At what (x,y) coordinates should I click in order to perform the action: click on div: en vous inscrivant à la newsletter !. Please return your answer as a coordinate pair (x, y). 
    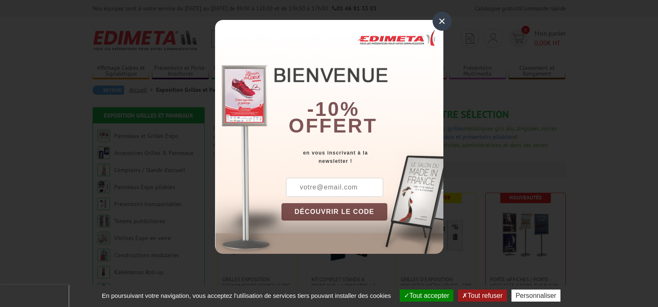
    Looking at the image, I should click on (363, 157).